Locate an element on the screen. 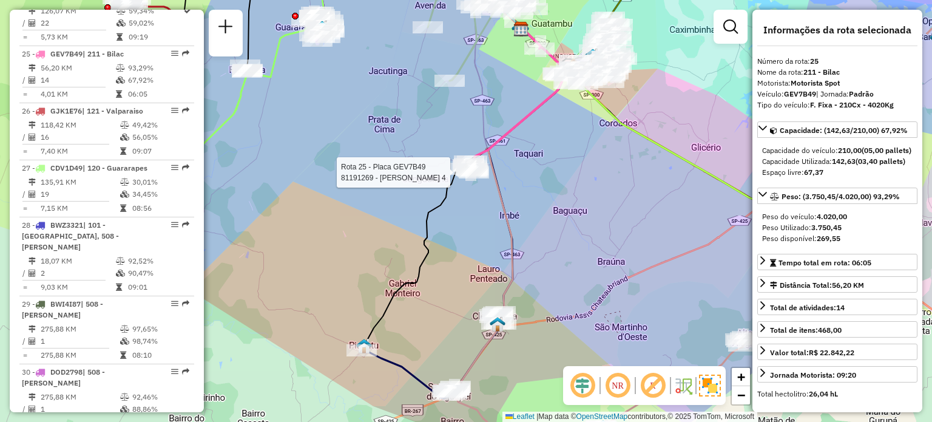 This screenshot has height=422, width=932. td: 14 is located at coordinates (78, 80).